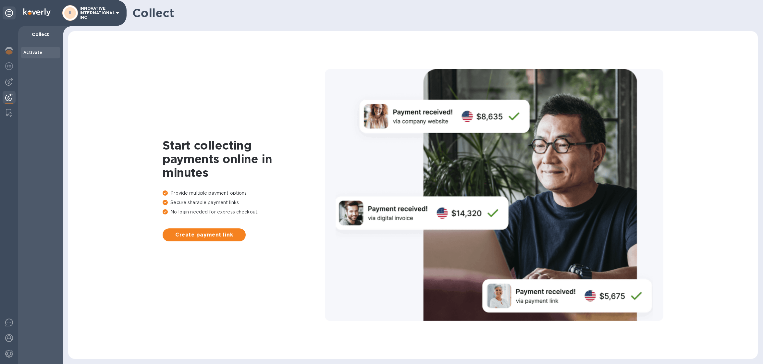 The image size is (763, 364). What do you see at coordinates (96, 13) in the screenshot?
I see `p: INNOVATIVE INTERNATIONAL INC` at bounding box center [96, 13].